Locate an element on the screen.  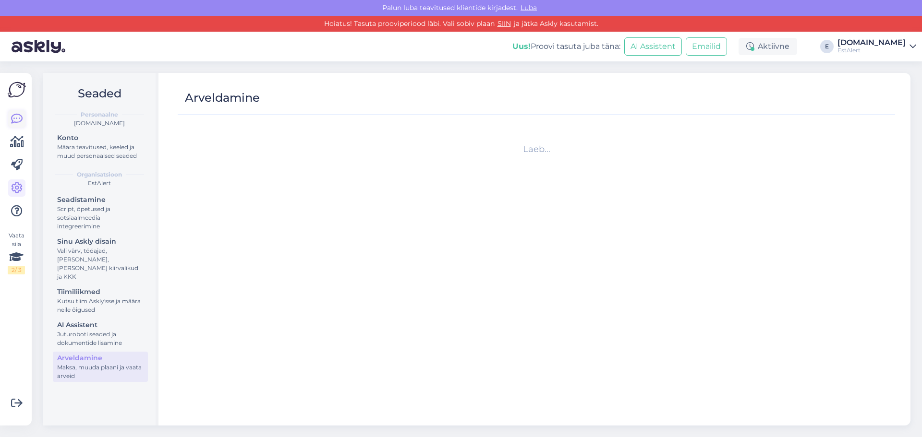
button: AI Assistent is located at coordinates (653, 47).